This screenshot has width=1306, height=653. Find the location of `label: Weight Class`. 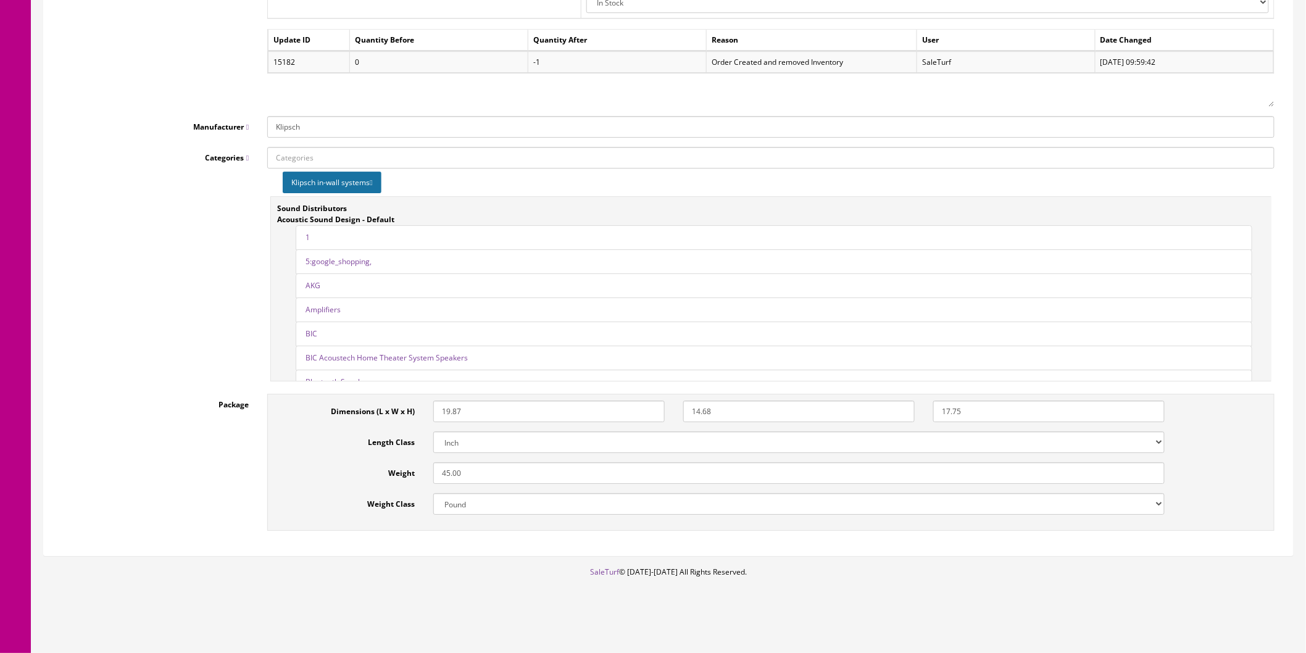

label: Weight Class is located at coordinates (349, 501).